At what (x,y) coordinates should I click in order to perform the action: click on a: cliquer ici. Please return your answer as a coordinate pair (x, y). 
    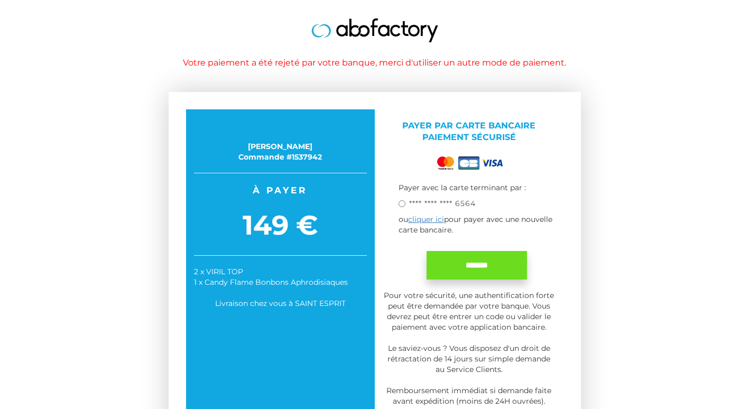
    Looking at the image, I should click on (426, 219).